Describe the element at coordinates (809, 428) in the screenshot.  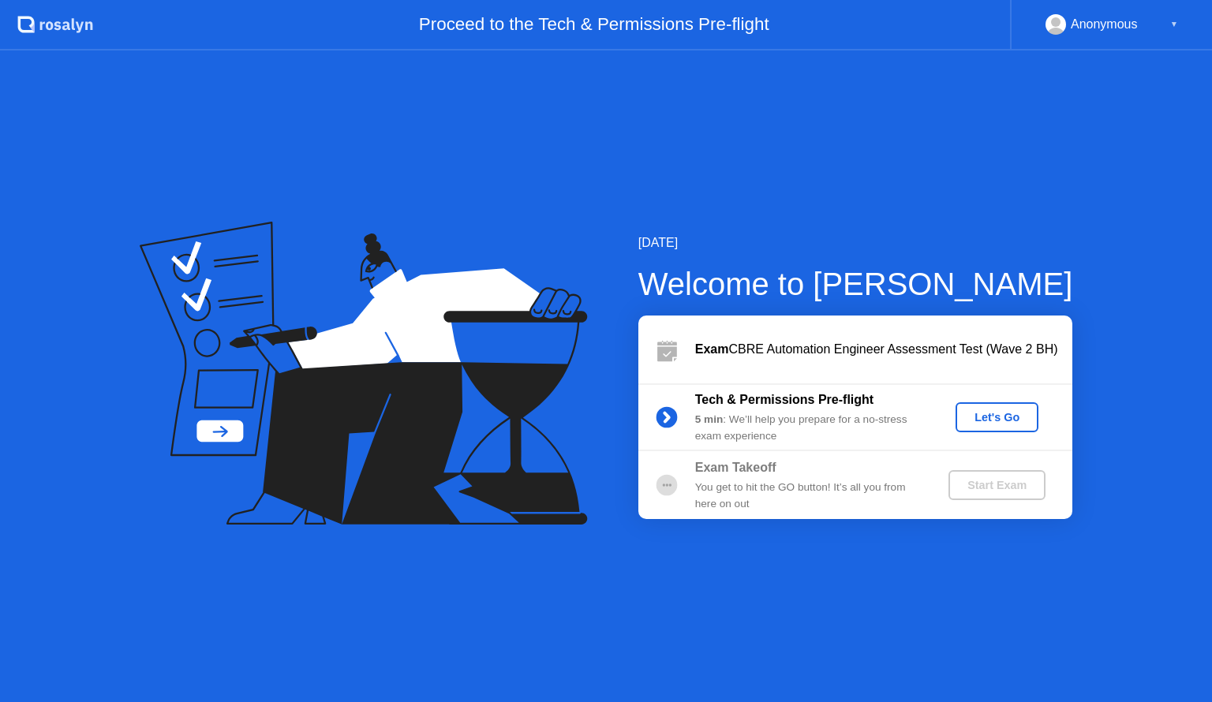
I see `div: : We’ll help you prepare for a no-stress exam experience` at that location.